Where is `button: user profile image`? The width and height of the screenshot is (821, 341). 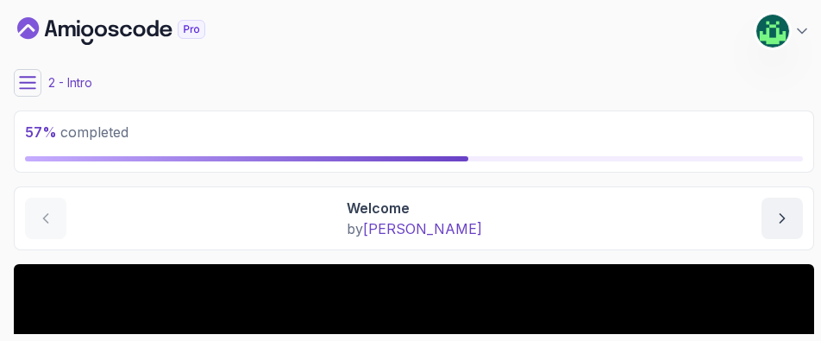 button: user profile image is located at coordinates (783, 31).